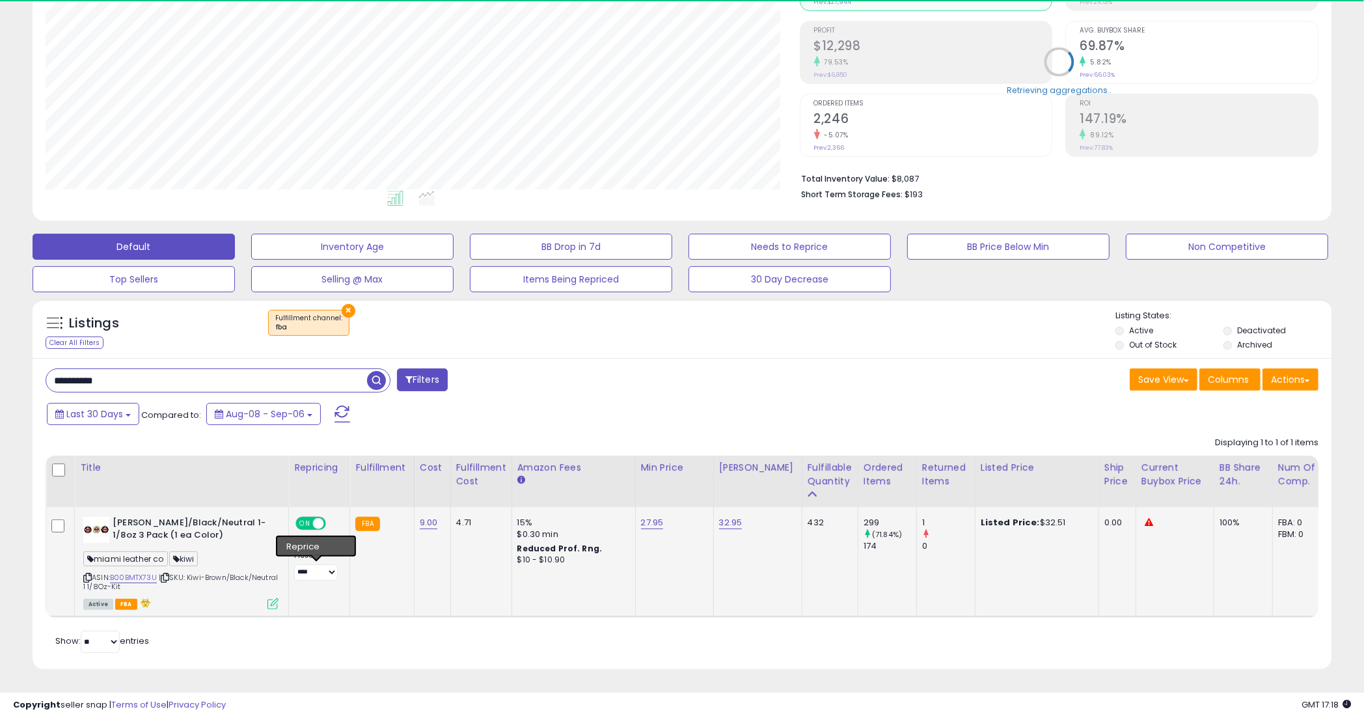 This screenshot has height=718, width=1364. What do you see at coordinates (1261, 330) in the screenshot?
I see `label: Deactivated` at bounding box center [1261, 330].